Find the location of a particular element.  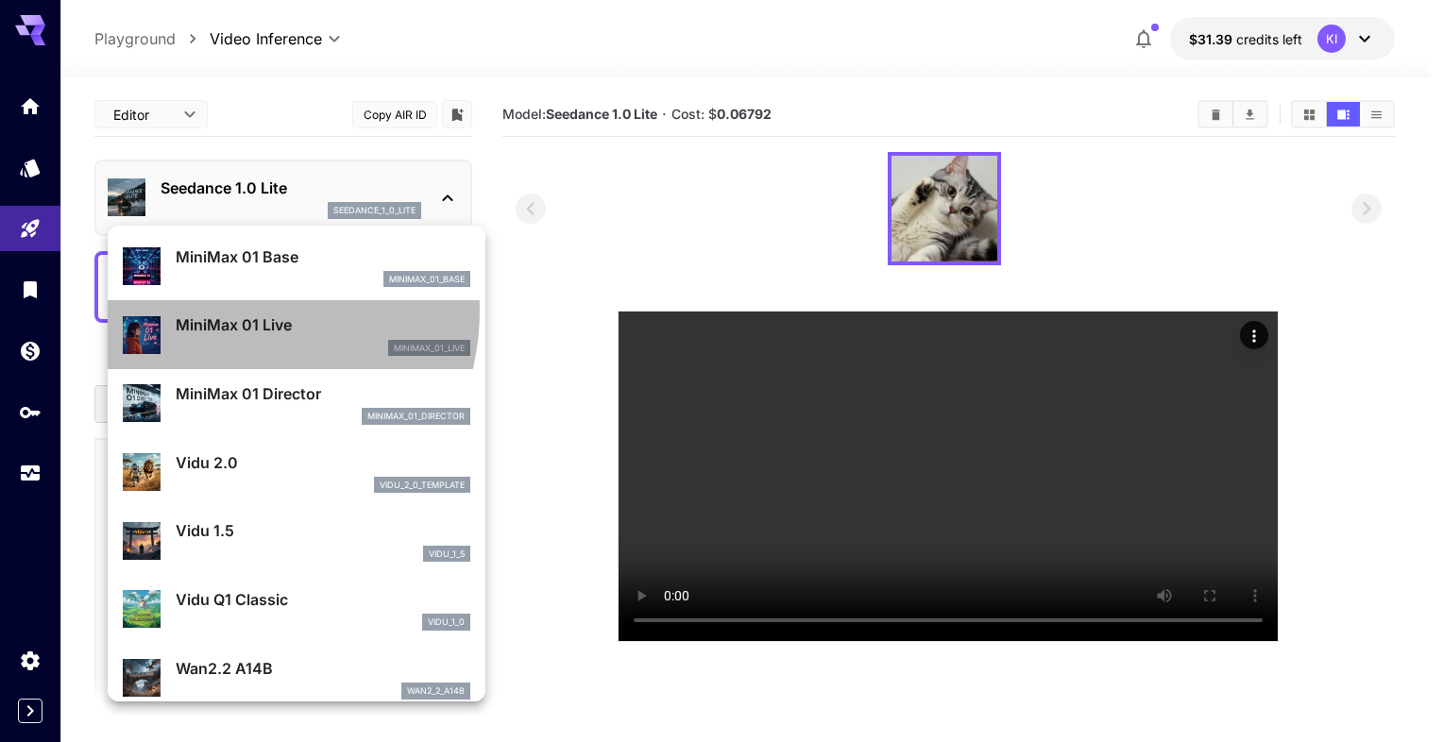

div: Vidu 1.5vidu_1_5 is located at coordinates (297, 540).